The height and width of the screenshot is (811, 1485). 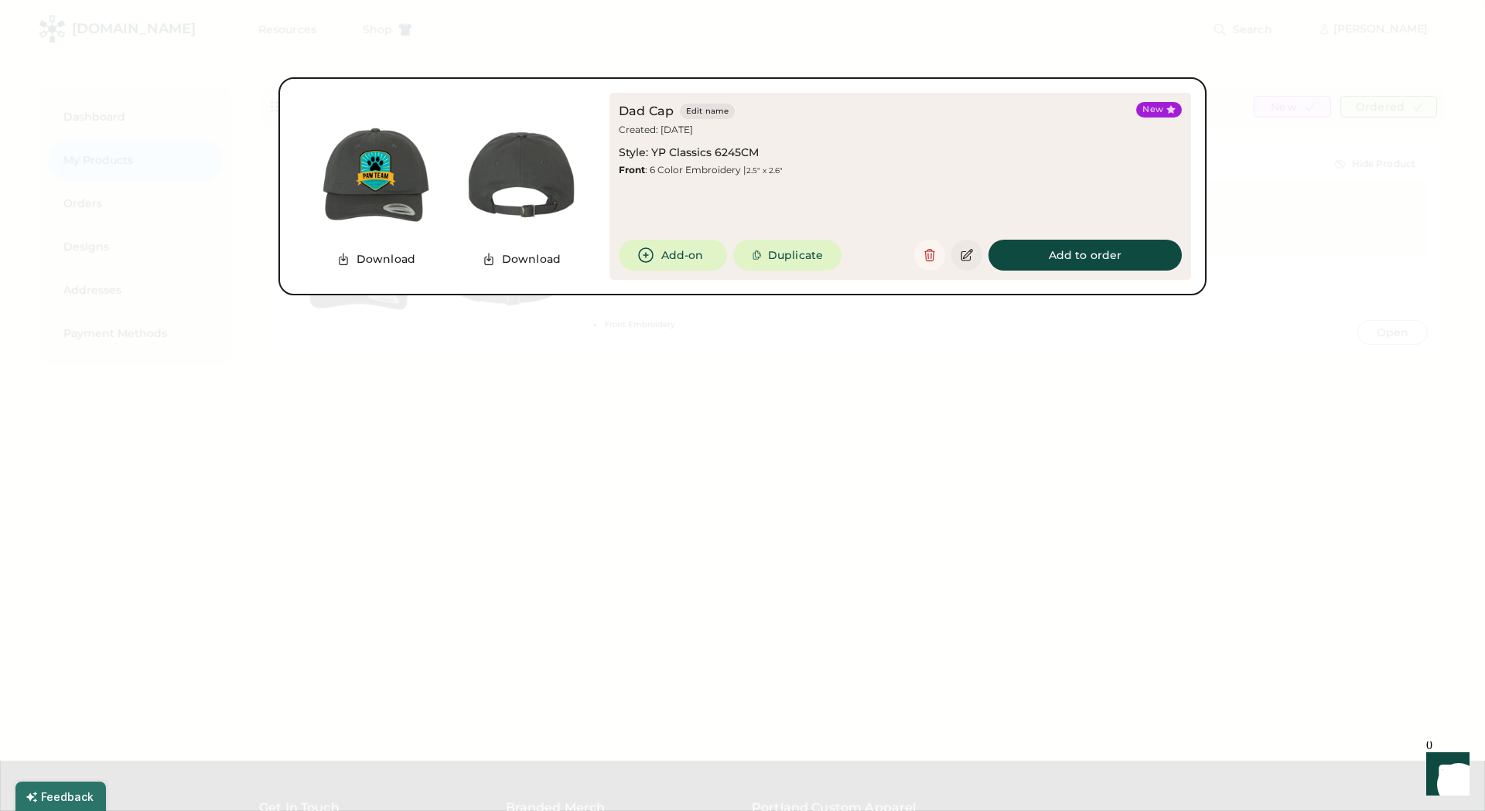 I want to click on div: New, so click(x=1152, y=110).